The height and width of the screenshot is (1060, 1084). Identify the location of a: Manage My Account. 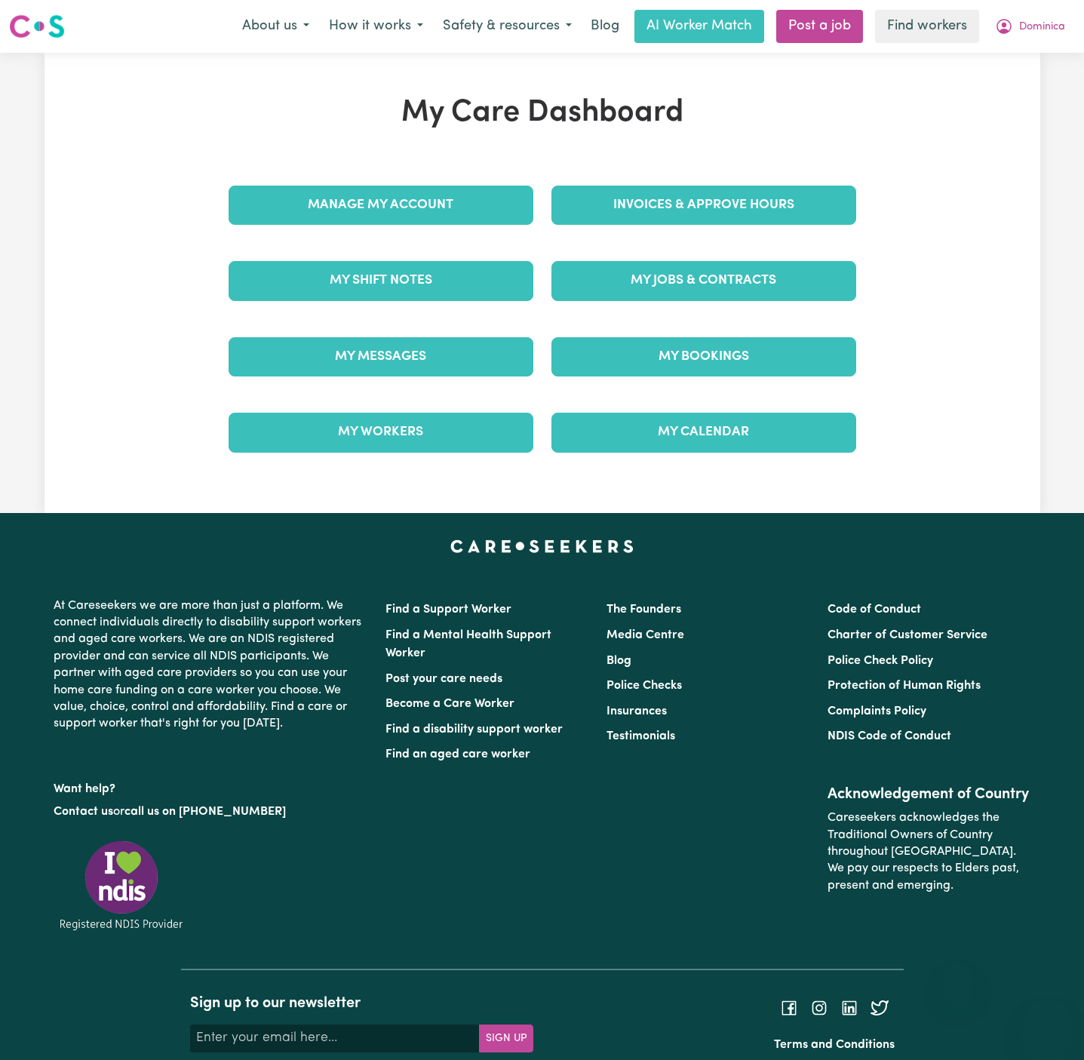
(381, 205).